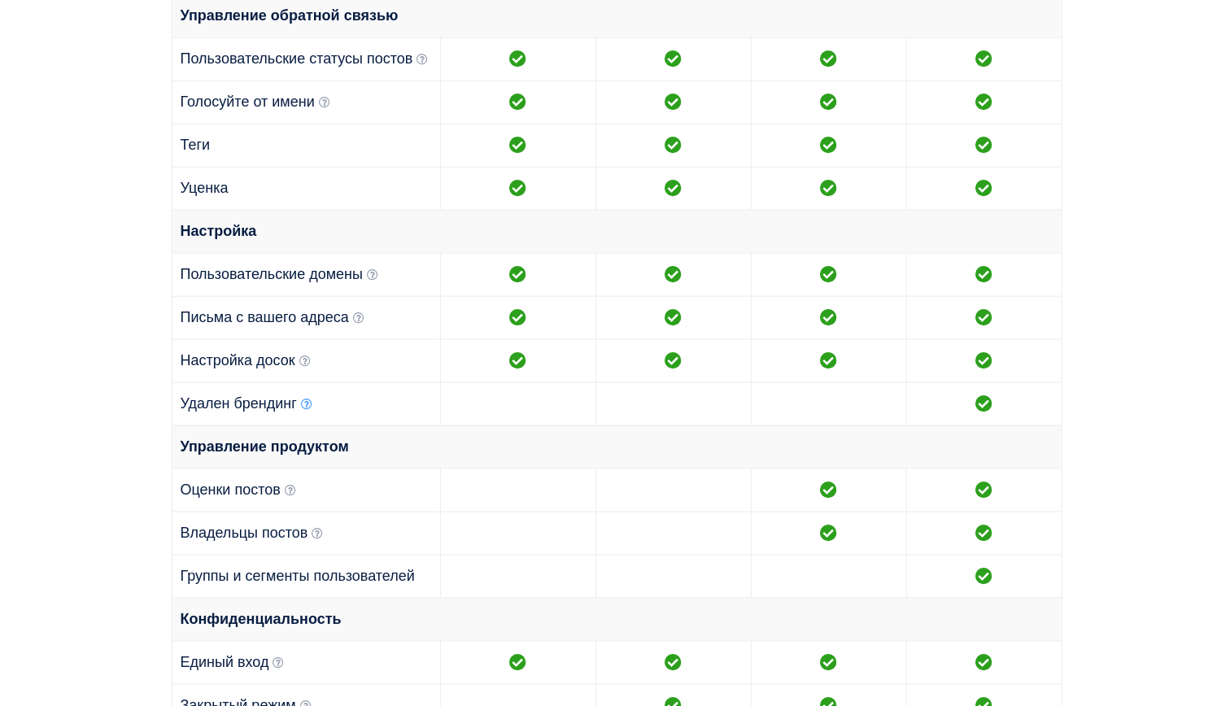 The image size is (1221, 706). I want to click on font: Пользовательские домены, so click(272, 274).